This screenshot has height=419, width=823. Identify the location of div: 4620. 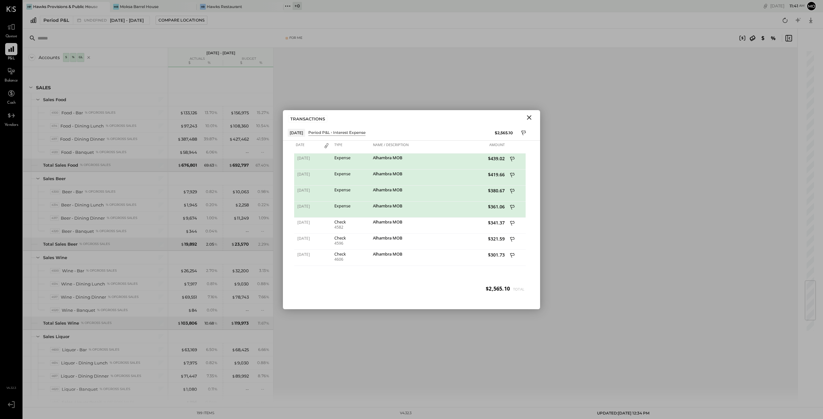
(55, 389).